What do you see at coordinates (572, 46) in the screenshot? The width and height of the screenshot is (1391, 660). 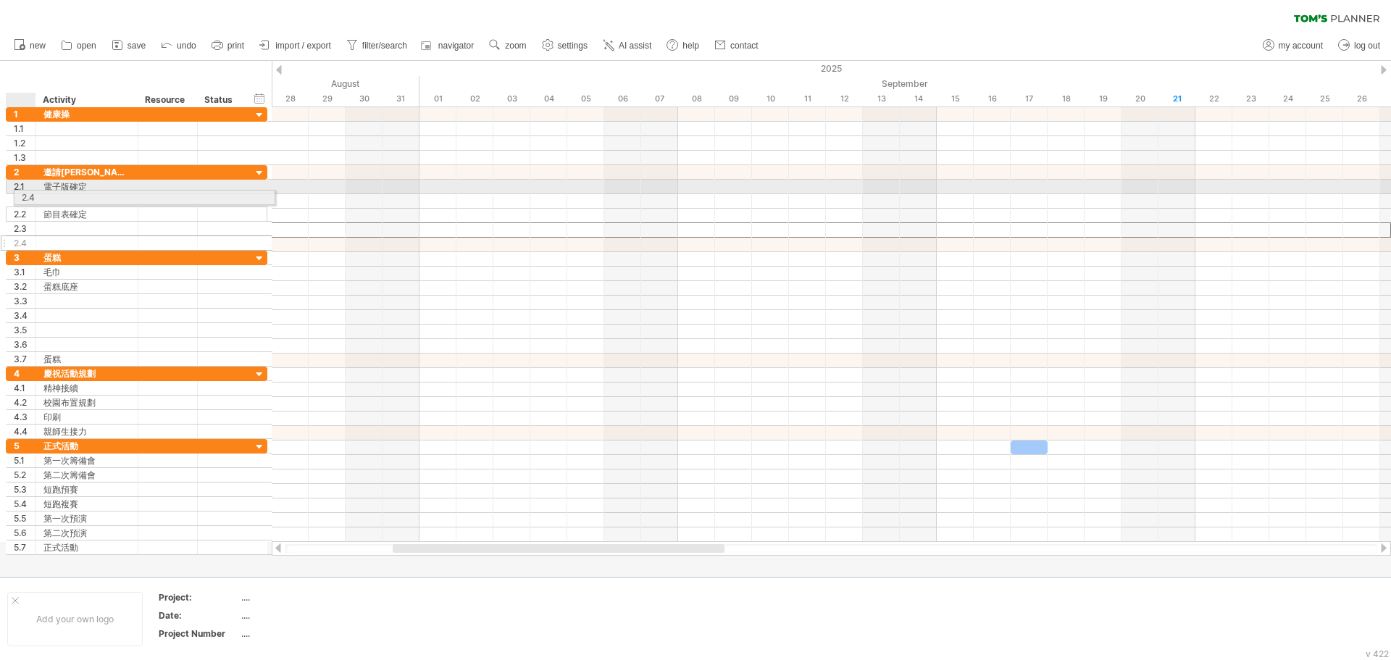 I see `span: settings` at bounding box center [572, 46].